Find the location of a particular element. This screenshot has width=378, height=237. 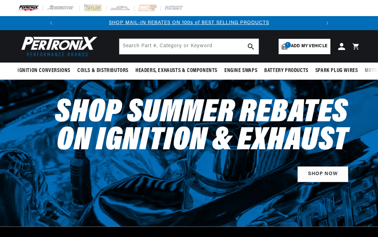

summary: Coils & Distributors is located at coordinates (103, 71).